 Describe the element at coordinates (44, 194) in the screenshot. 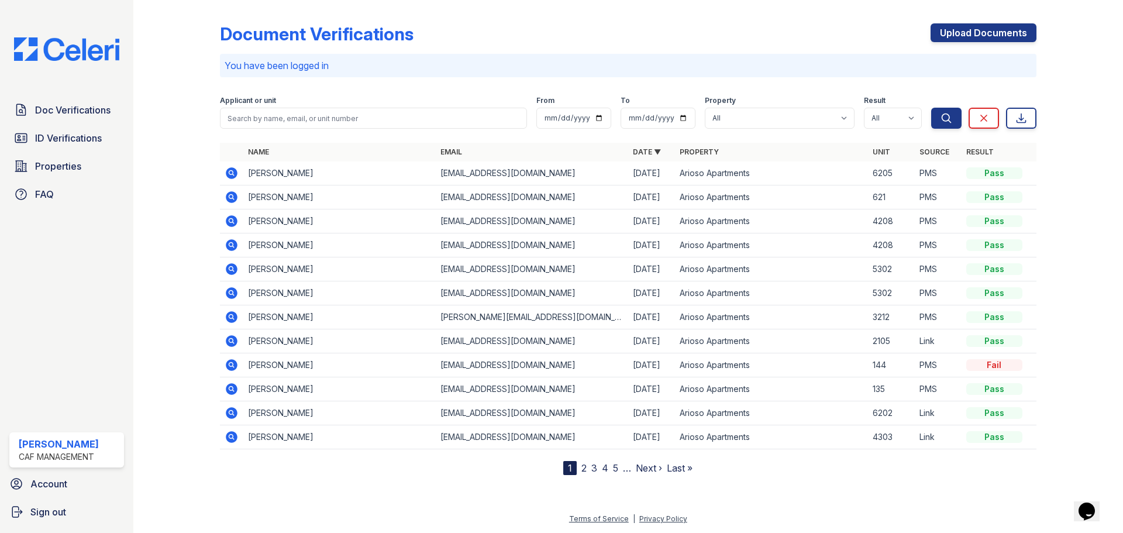

I see `span: FAQ` at that location.